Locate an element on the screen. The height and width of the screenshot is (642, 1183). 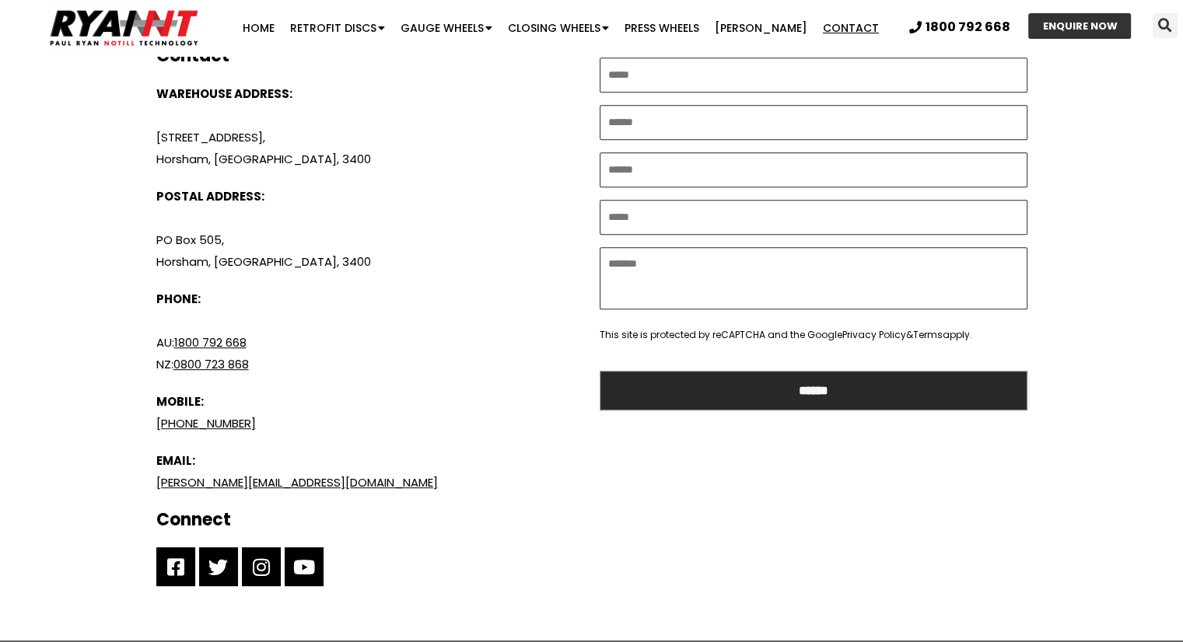
b: PHONE: is located at coordinates (178, 299).